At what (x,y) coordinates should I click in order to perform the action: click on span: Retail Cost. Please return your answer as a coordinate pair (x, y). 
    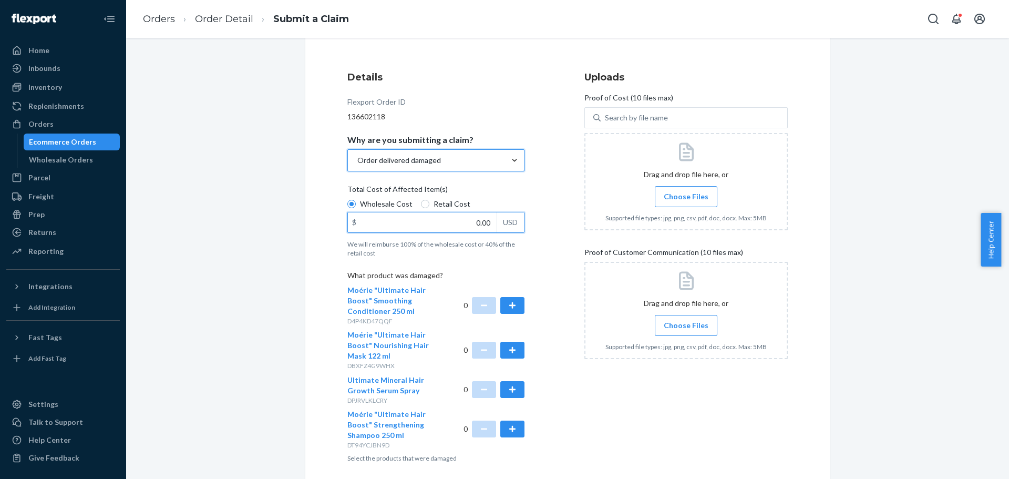
    Looking at the image, I should click on (452, 204).